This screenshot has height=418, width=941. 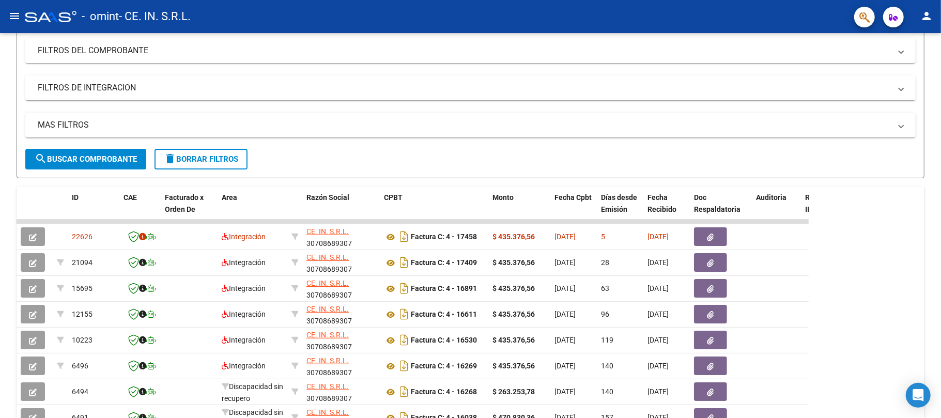 I want to click on span: 12155, so click(x=82, y=314).